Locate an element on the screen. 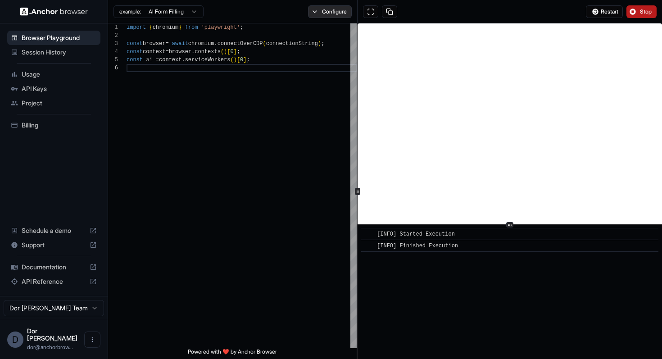 The width and height of the screenshot is (662, 359). span: API Reference is located at coordinates (54, 281).